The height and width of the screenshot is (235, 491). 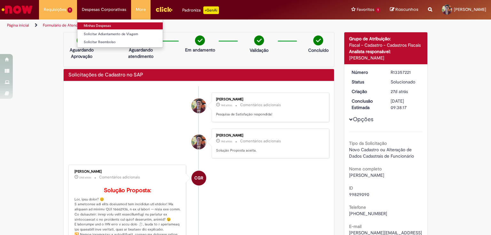 What do you see at coordinates (269, 151) in the screenshot?
I see `p: Solução Proposta aceita.` at bounding box center [269, 151].